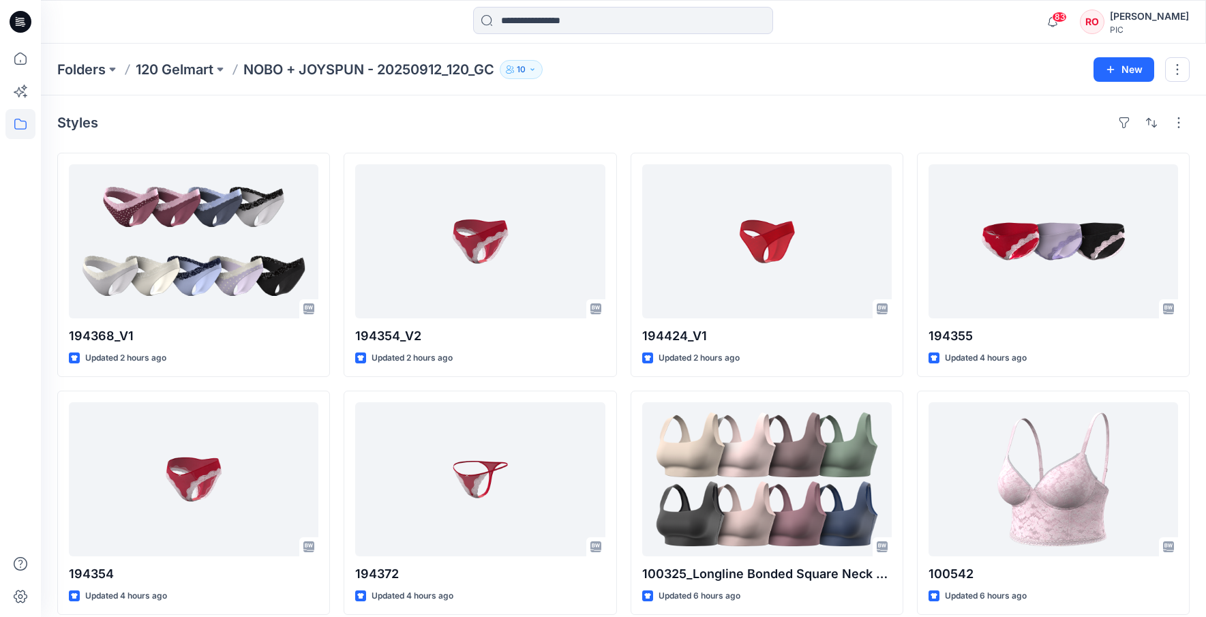  What do you see at coordinates (194, 336) in the screenshot?
I see `p: 194368_V1` at bounding box center [194, 336].